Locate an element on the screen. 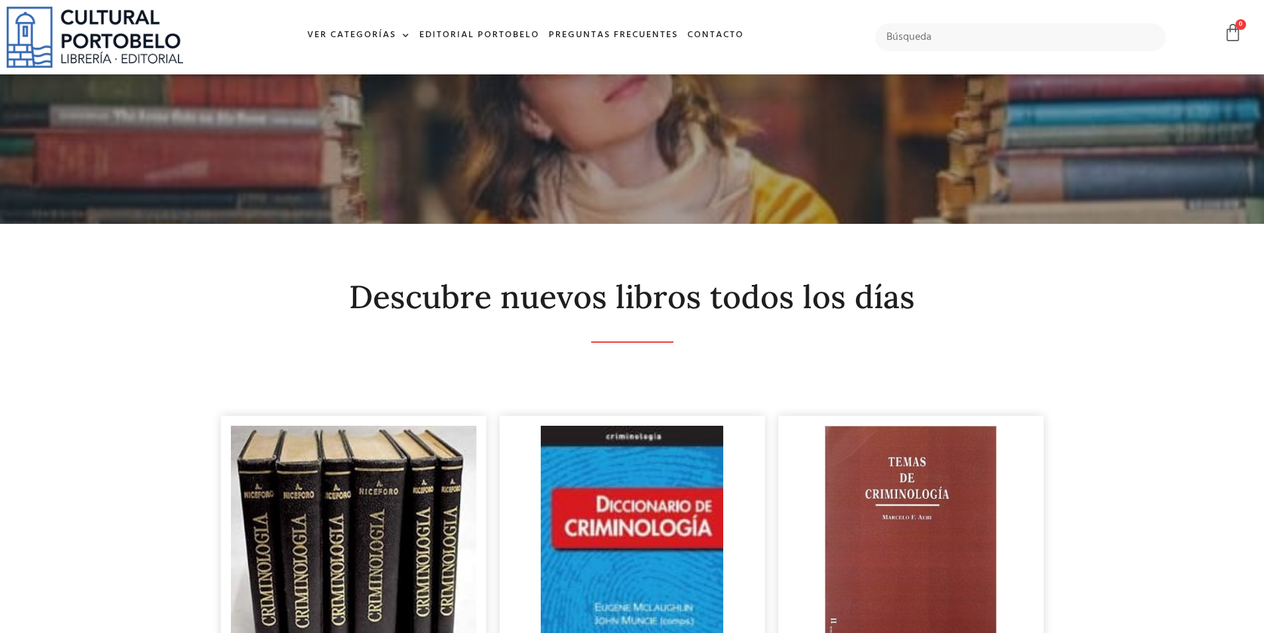  a: Ver Categorías is located at coordinates (358, 35).